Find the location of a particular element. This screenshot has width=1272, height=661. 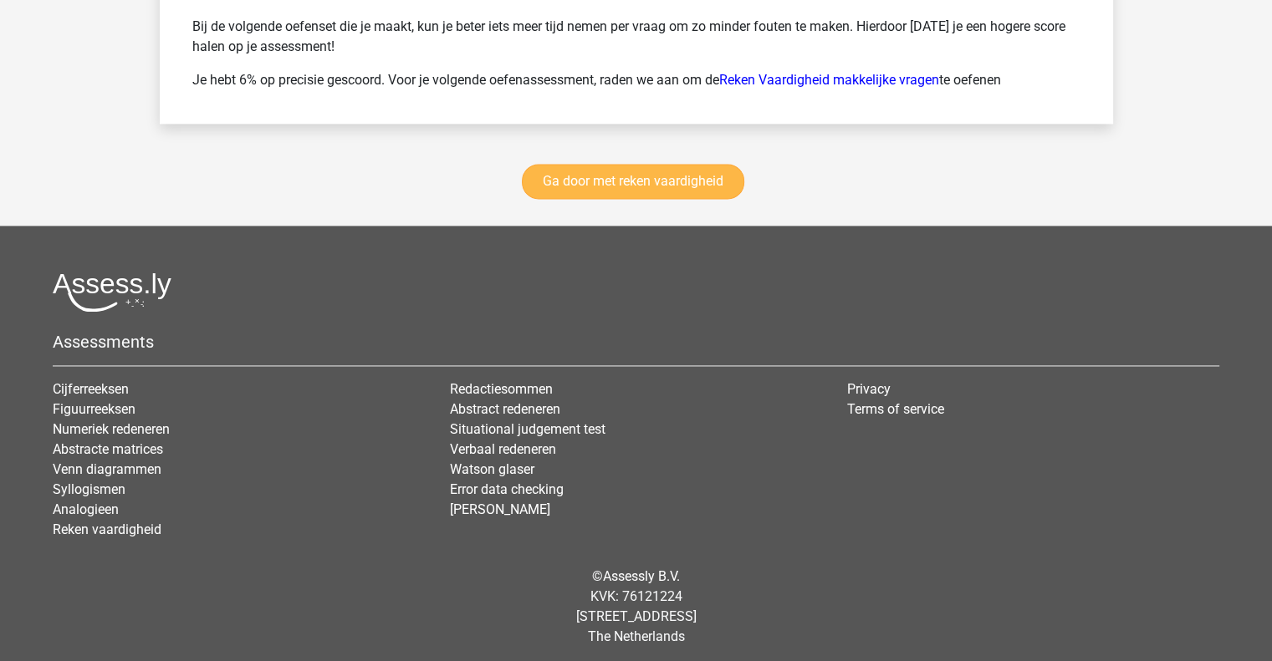

a: Cijferreeksen is located at coordinates (90, 389).